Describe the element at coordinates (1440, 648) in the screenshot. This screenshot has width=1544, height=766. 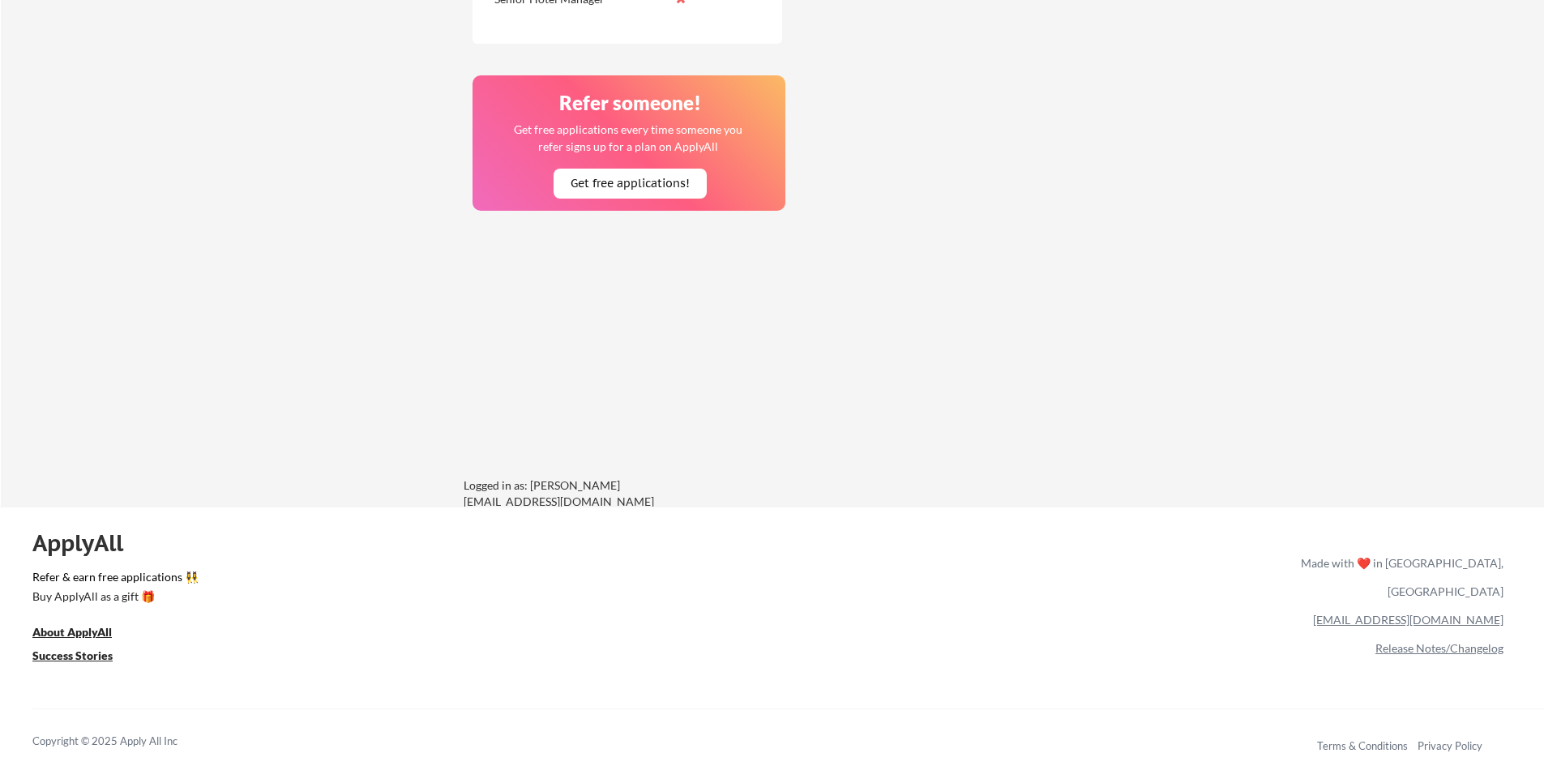
I see `a: Release Notes/Changelog` at that location.